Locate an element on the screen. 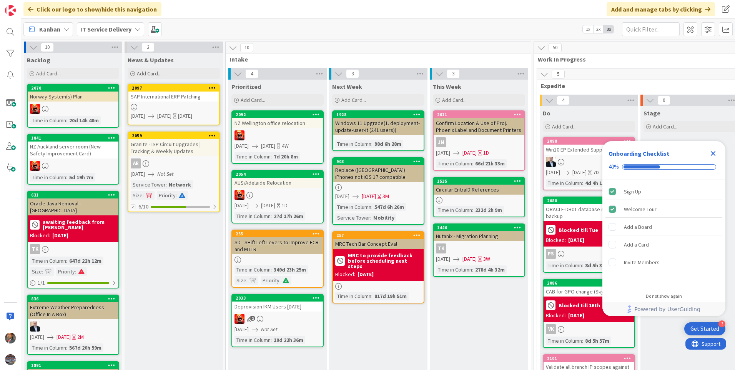  div: 2097SAP International ERP Patching is located at coordinates (174, 93).